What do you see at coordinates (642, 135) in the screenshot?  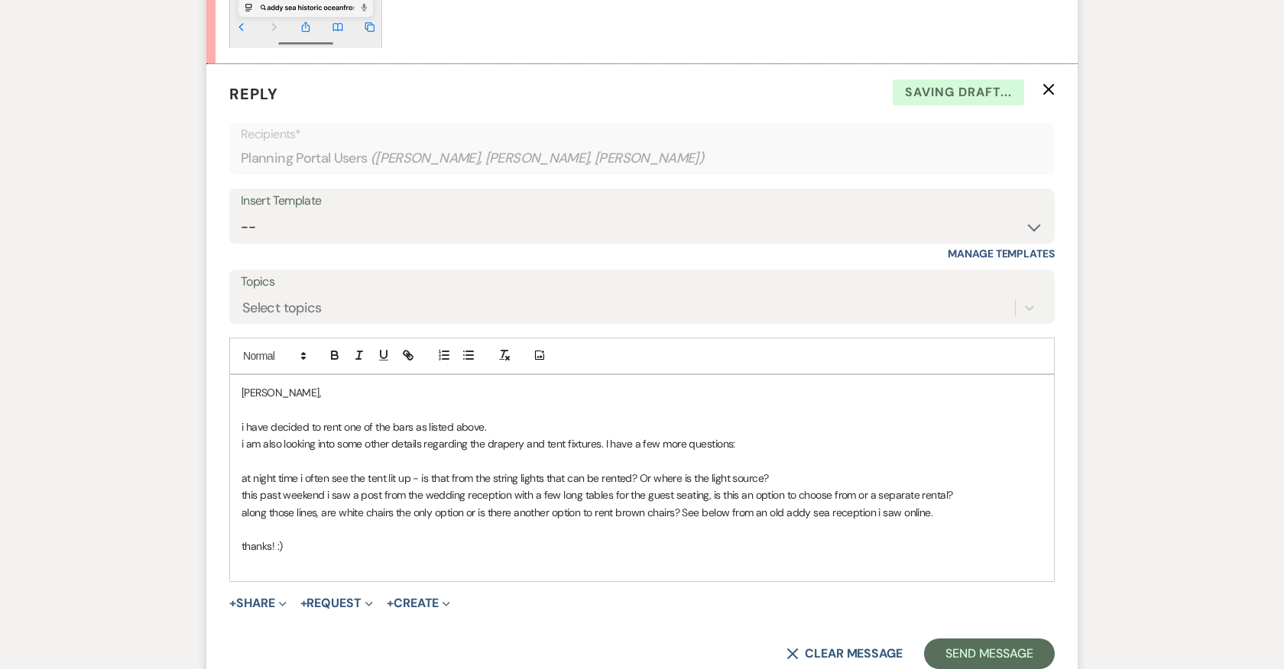 I see `p: Recipients*` at bounding box center [642, 135].